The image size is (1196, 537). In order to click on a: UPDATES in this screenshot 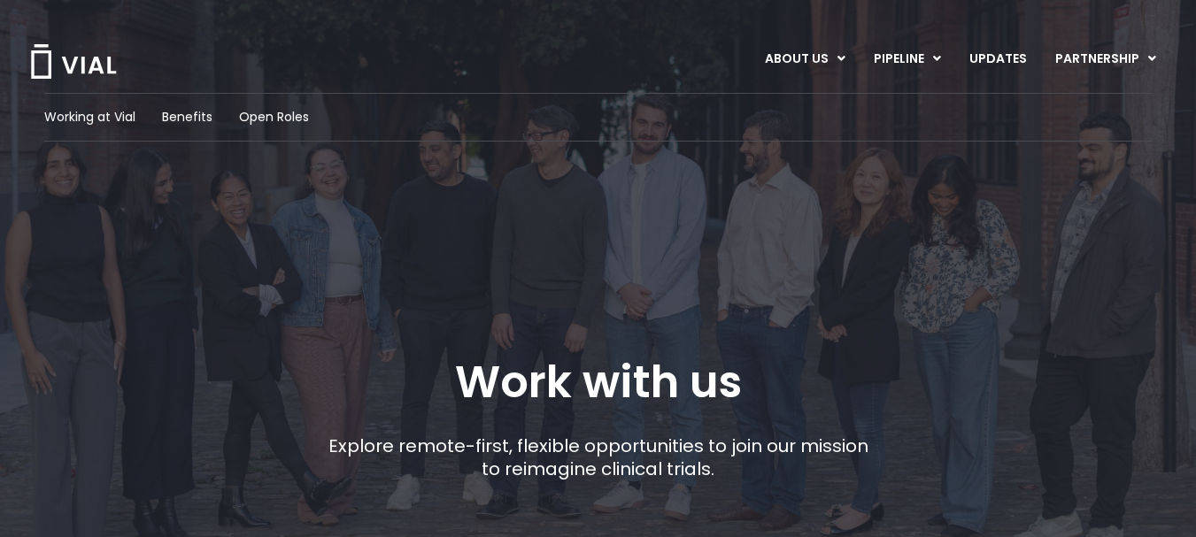, I will do `click(997, 59)`.